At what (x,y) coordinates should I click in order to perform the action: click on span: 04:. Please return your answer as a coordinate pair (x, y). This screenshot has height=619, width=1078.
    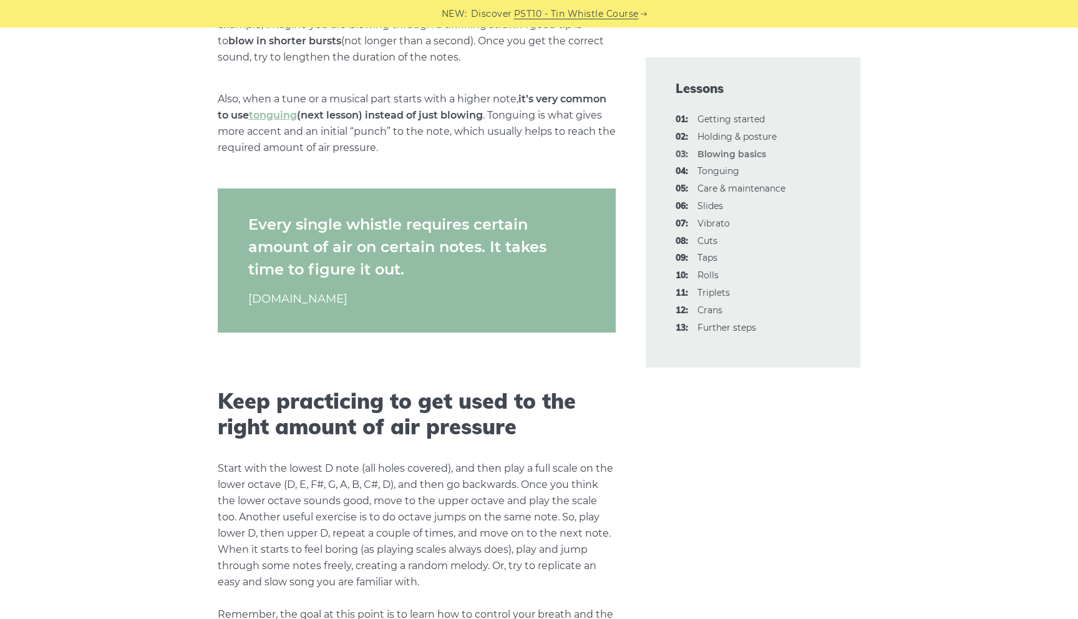
    Looking at the image, I should click on (682, 171).